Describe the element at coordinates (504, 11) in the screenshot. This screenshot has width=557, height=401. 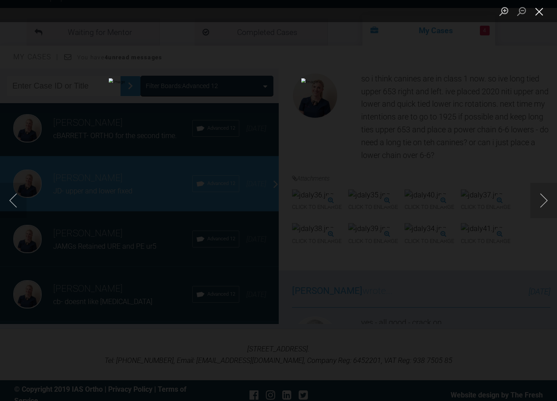
I see `button: Zoom in` at that location.